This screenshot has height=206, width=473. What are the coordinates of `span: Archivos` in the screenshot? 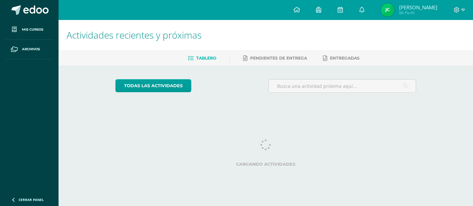 It's located at (31, 49).